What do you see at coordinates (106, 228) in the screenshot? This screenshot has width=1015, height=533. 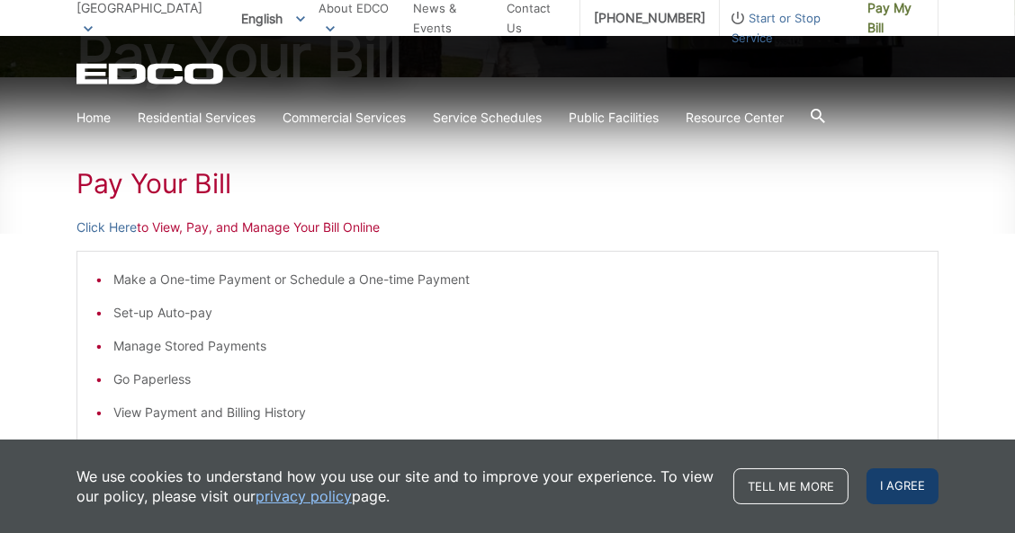 I see `a: Click Here` at bounding box center [106, 228].